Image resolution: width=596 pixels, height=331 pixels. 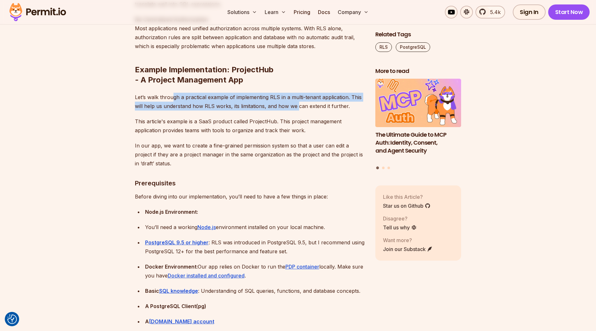 I want to click on button: Go to slide 1, so click(x=378, y=168).